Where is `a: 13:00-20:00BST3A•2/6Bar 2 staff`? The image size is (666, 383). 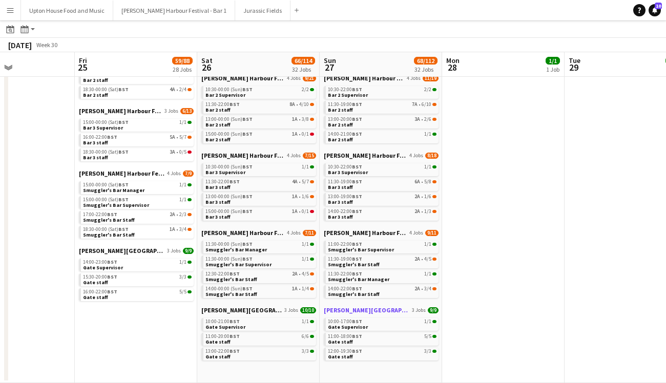
a: 13:00-20:00BST3A•2/6Bar 2 staff is located at coordinates (382, 121).